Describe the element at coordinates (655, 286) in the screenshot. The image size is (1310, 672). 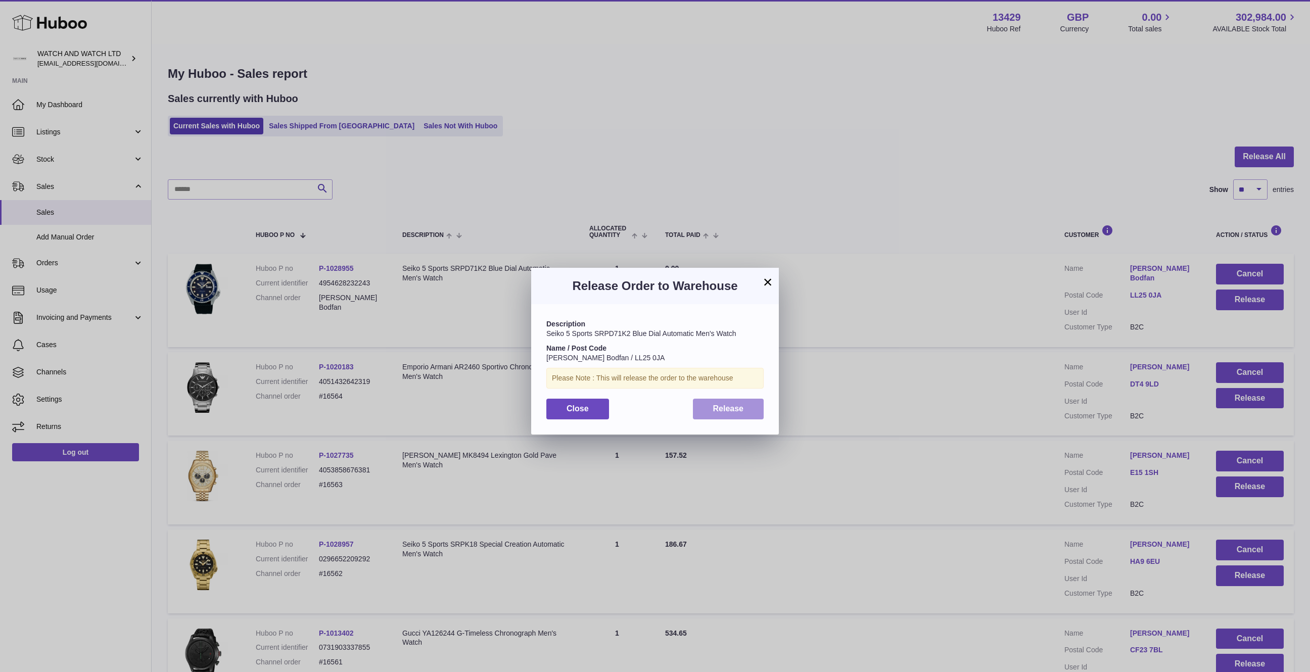
I see `h3: Release Order to Warehouse` at that location.